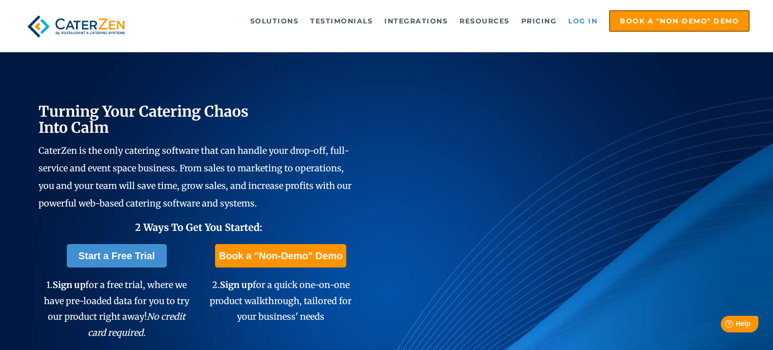  I want to click on span: 1. for a free trial, where we have pre-loaded data for you to try our product right away!, so click(117, 308).